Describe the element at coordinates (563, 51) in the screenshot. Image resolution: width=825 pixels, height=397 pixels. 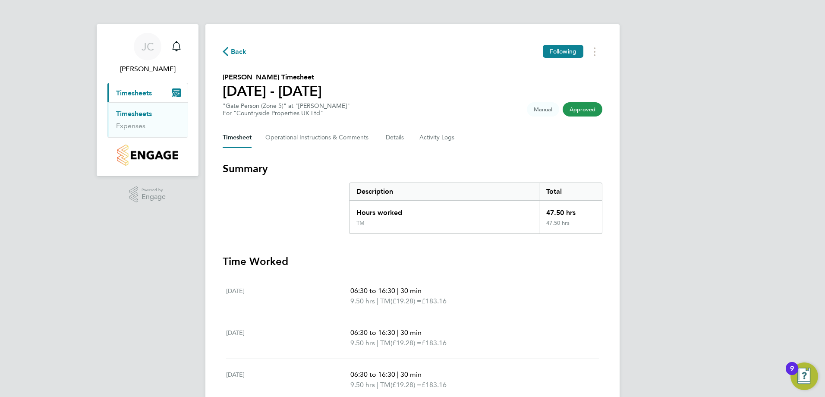
I see `span: Following` at that location.